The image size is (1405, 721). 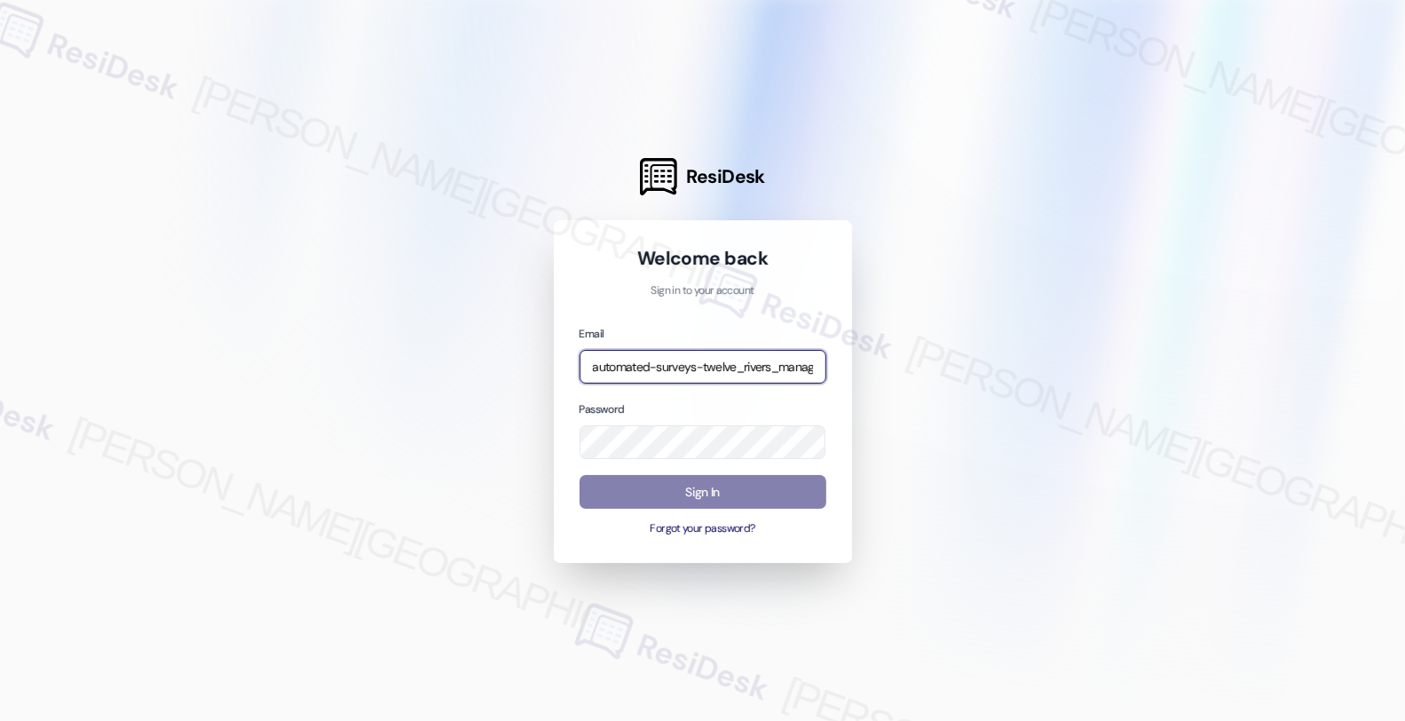 What do you see at coordinates (703, 258) in the screenshot?
I see `h1: Welcome back` at bounding box center [703, 258].